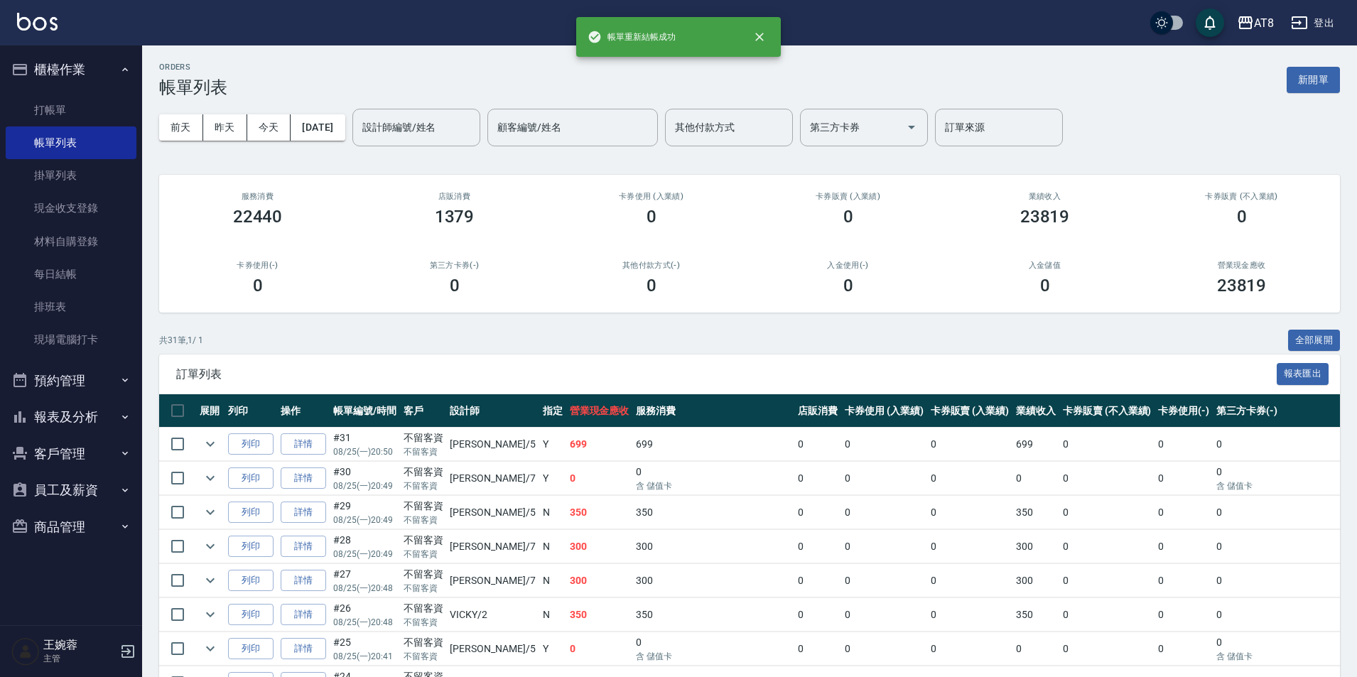  I want to click on span: 訂單列表, so click(726, 374).